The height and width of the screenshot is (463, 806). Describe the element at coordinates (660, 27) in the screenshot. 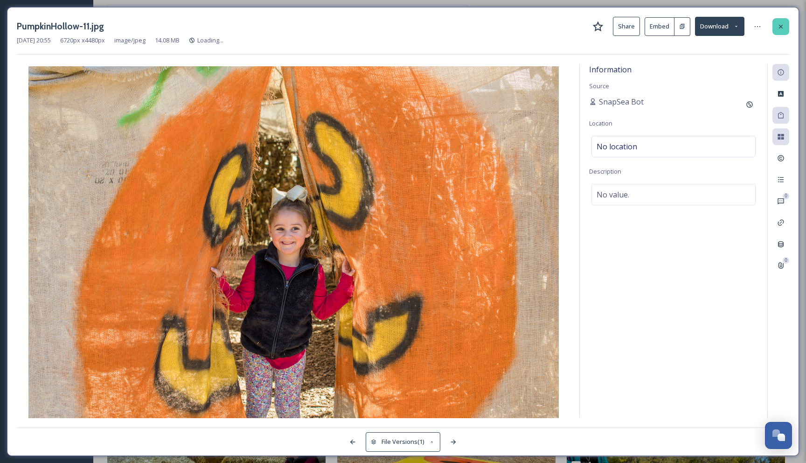

I see `button: Embed` at that location.